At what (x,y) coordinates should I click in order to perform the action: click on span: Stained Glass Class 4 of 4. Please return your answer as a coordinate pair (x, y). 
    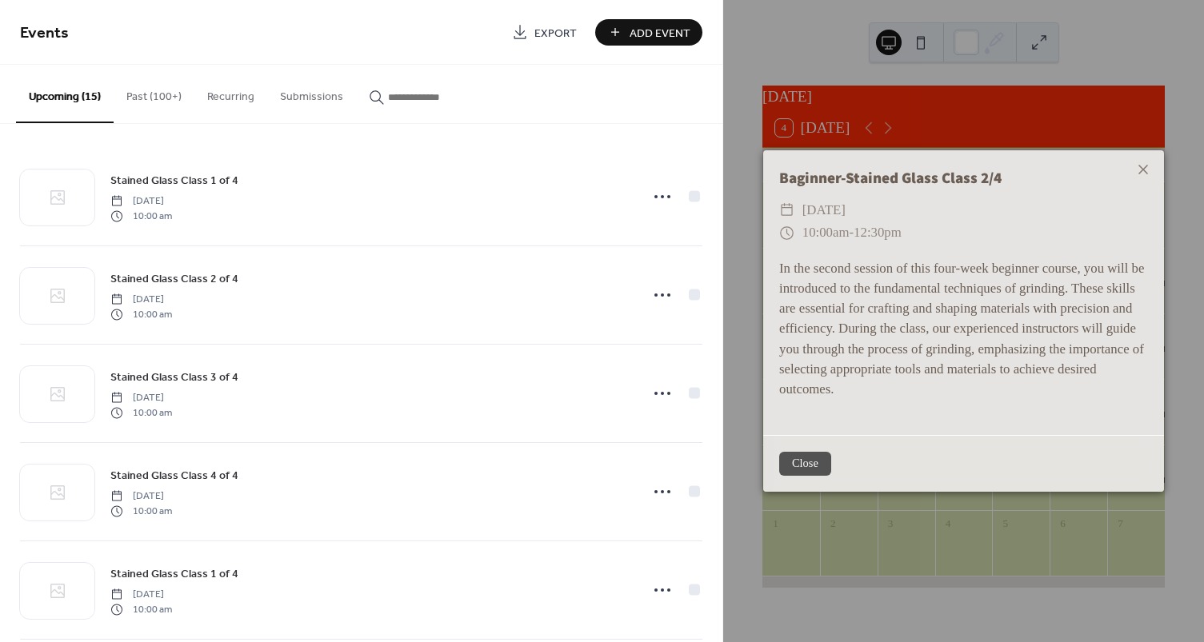
    Looking at the image, I should click on (174, 476).